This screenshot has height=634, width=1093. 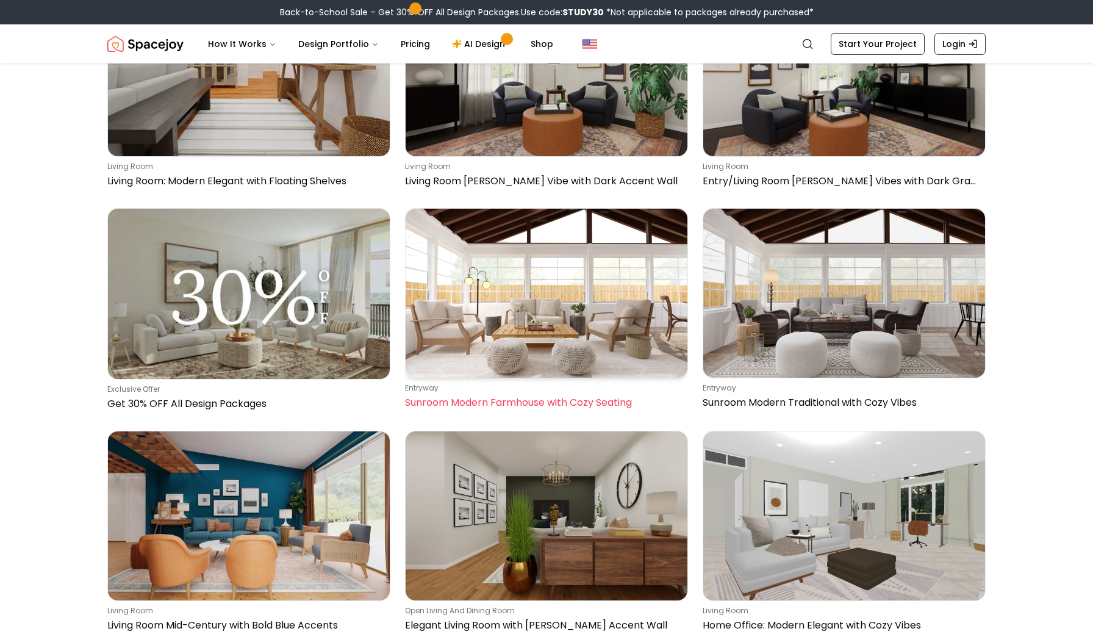 I want to click on p: Exclusive Offer, so click(x=246, y=389).